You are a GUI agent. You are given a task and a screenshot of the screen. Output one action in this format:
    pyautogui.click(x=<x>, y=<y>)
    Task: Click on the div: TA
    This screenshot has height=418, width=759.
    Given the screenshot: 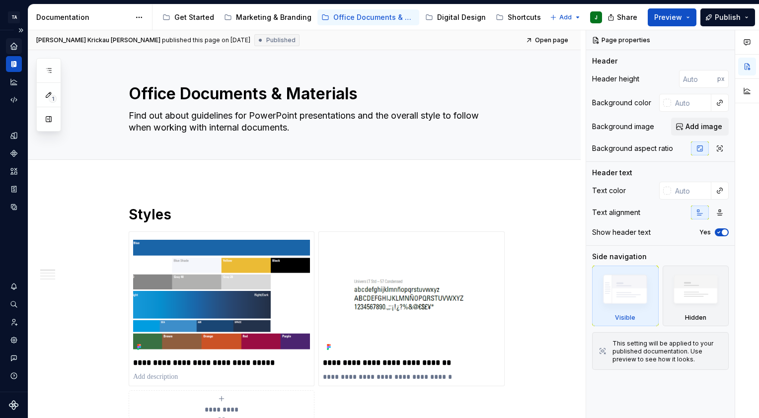 What is the action you would take?
    pyautogui.click(x=14, y=17)
    